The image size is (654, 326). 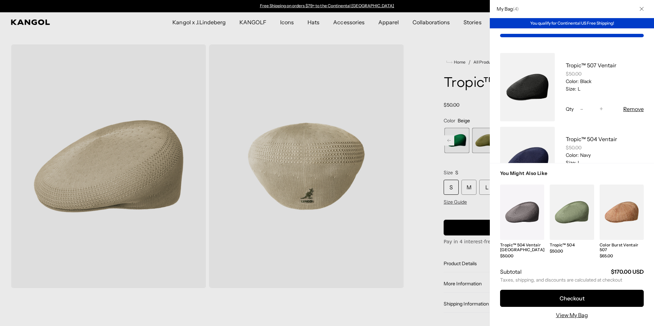 I want to click on a: View My Bag, so click(x=572, y=315).